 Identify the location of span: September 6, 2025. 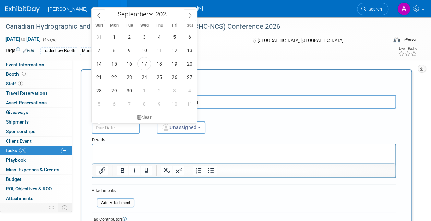
(189, 37).